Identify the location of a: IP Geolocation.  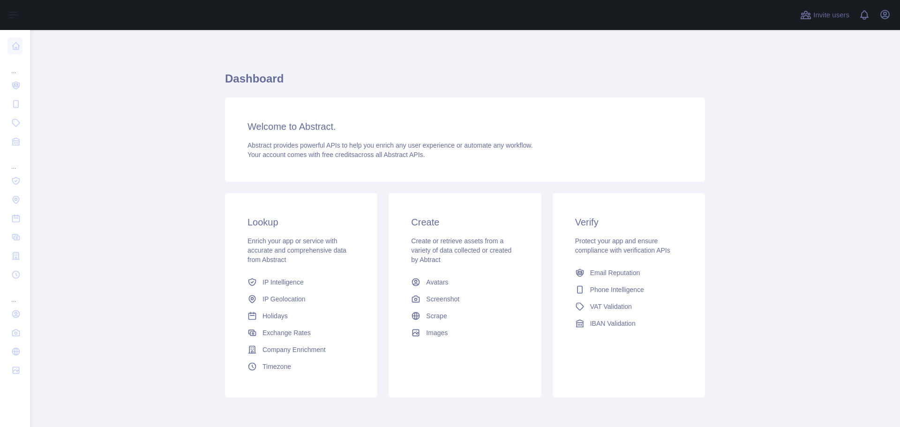
(301, 299).